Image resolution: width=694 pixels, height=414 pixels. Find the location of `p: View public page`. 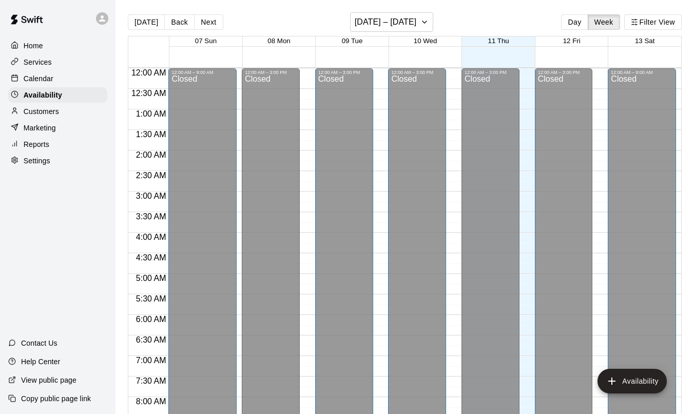

p: View public page is located at coordinates (49, 380).